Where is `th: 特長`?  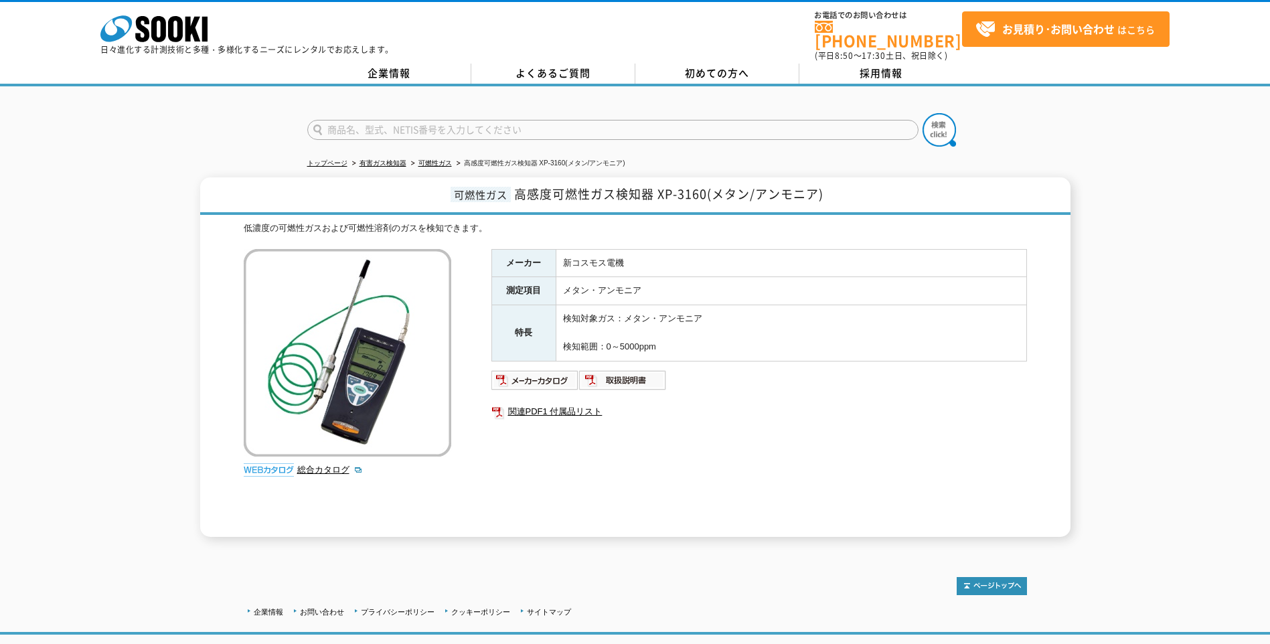 th: 特長 is located at coordinates (524, 333).